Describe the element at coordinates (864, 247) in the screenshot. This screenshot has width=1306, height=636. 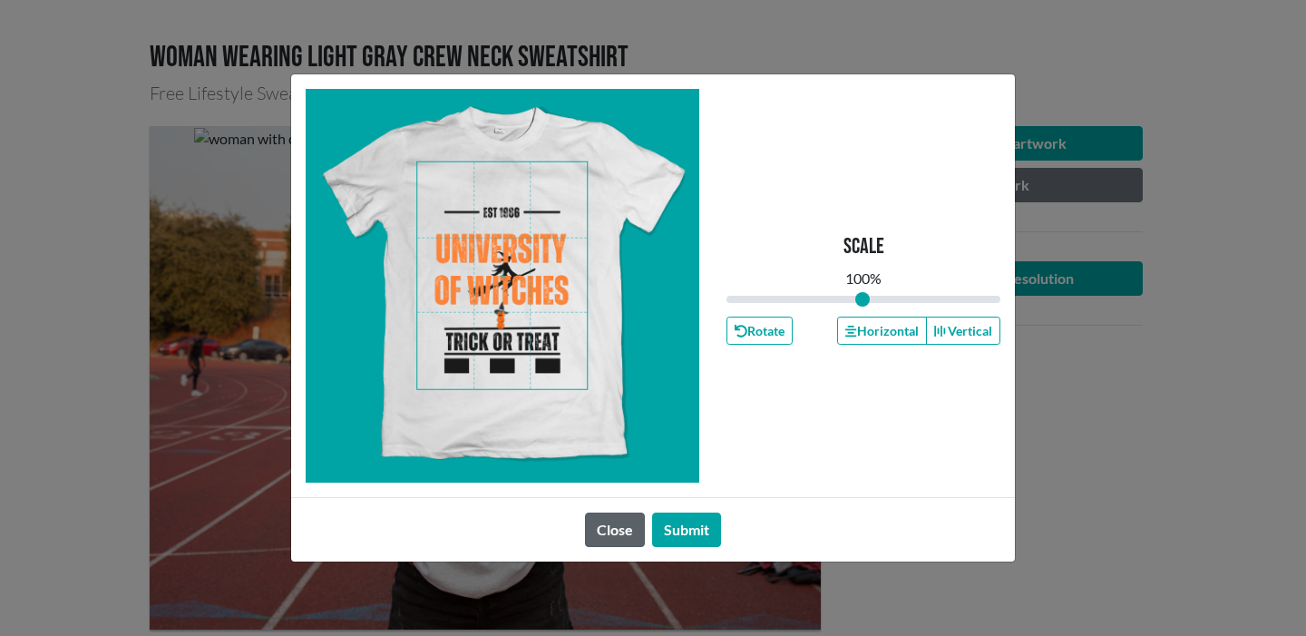
I see `p: Scale` at that location.